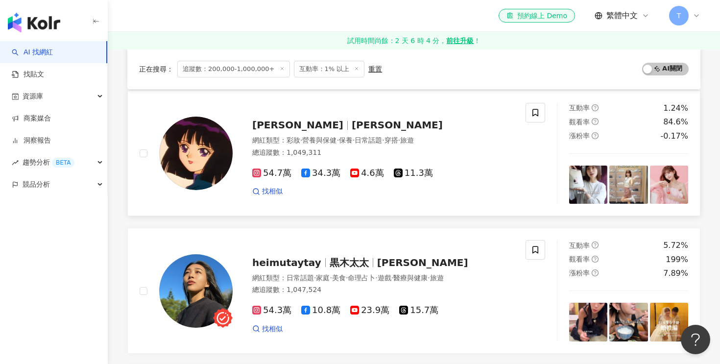 This screenshot has width=720, height=364. Describe the element at coordinates (419, 310) in the screenshot. I see `span: 15.7萬` at that location.